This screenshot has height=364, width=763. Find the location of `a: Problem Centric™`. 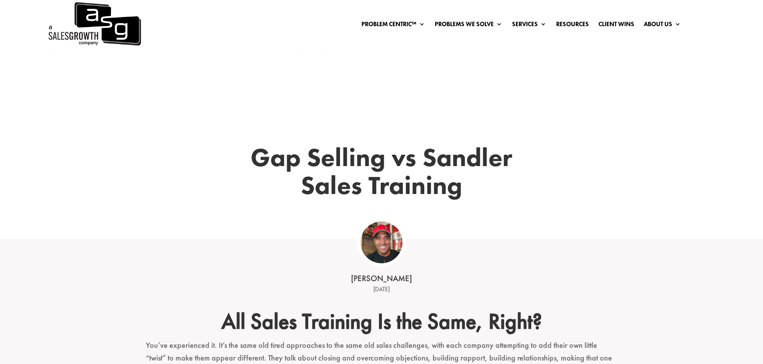

a: Problem Centric™ is located at coordinates (393, 26).